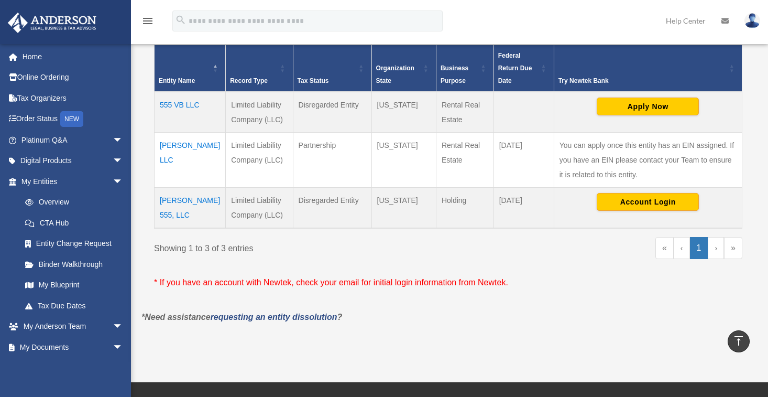  Describe the element at coordinates (74, 305) in the screenshot. I see `a: Tax Due Dates` at that location.